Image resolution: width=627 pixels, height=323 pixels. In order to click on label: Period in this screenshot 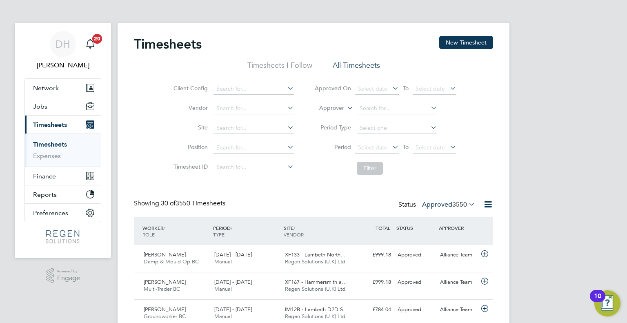, I will do `click(333, 147)`.